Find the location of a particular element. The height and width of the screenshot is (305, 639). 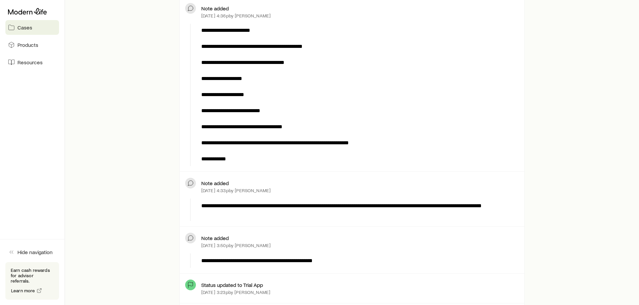

span: Learn more is located at coordinates (23, 291).